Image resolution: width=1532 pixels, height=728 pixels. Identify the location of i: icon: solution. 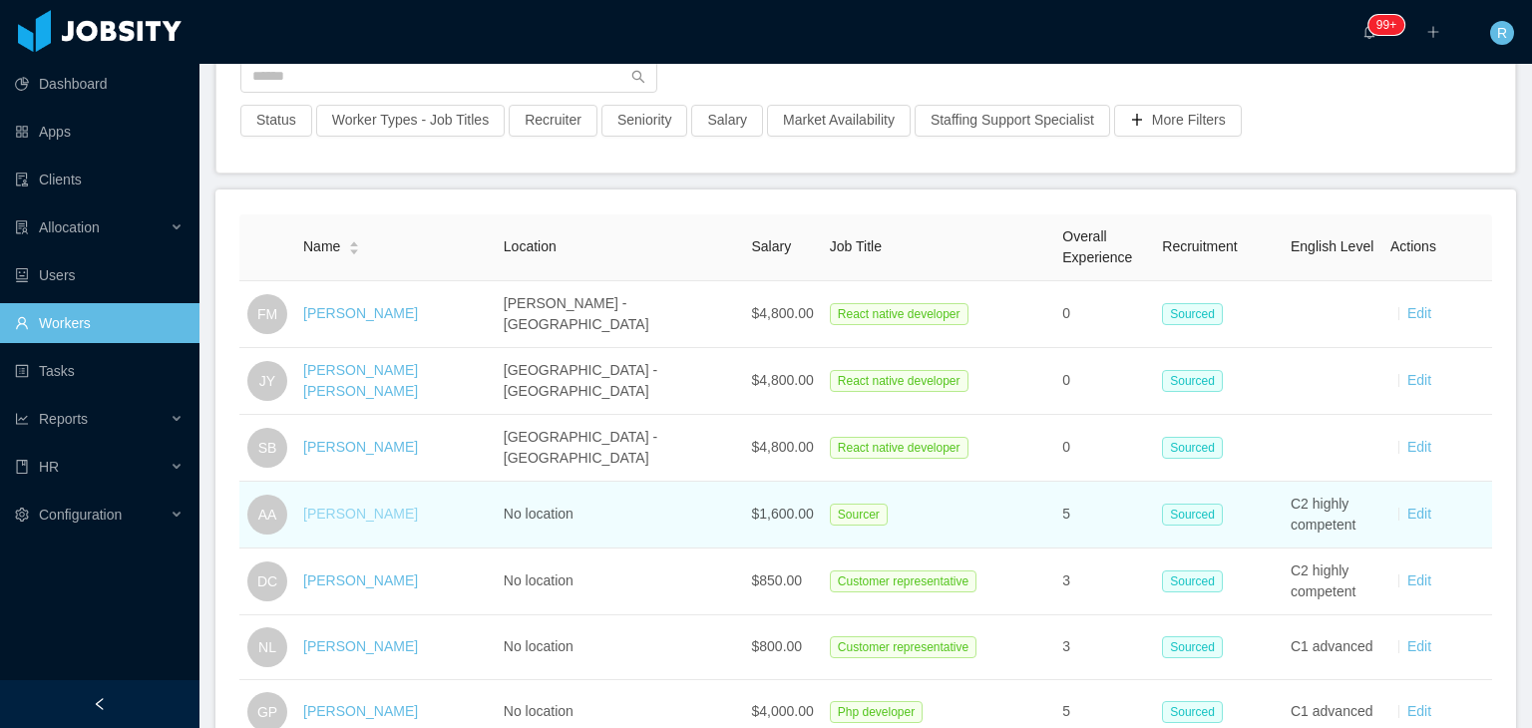
(22, 227).